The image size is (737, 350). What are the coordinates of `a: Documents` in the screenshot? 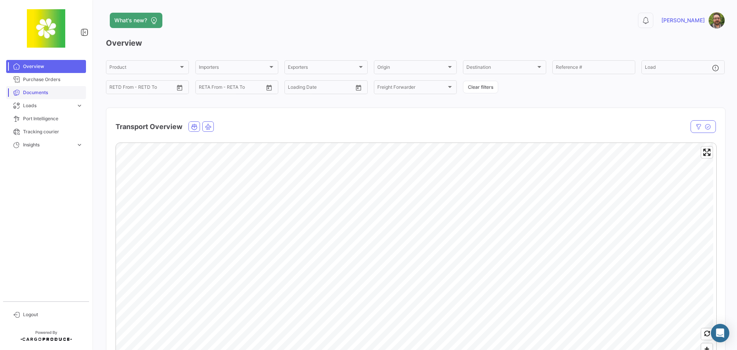 It's located at (46, 93).